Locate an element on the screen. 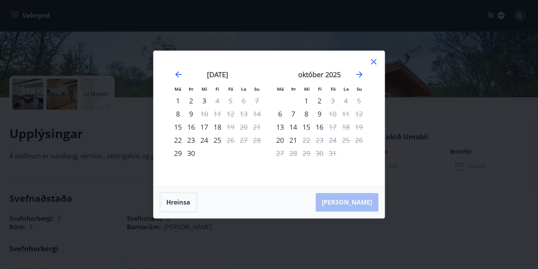  div: 9 is located at coordinates (191, 114).